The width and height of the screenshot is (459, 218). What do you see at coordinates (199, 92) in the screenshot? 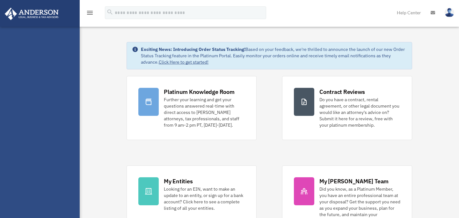
I see `div: Platinum Knowledge Room` at bounding box center [199, 92].